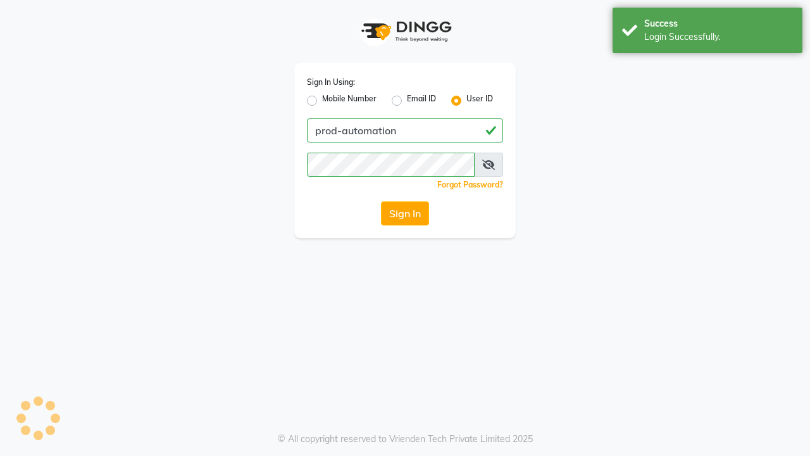 The image size is (810, 456). I want to click on label: Email ID, so click(422, 101).